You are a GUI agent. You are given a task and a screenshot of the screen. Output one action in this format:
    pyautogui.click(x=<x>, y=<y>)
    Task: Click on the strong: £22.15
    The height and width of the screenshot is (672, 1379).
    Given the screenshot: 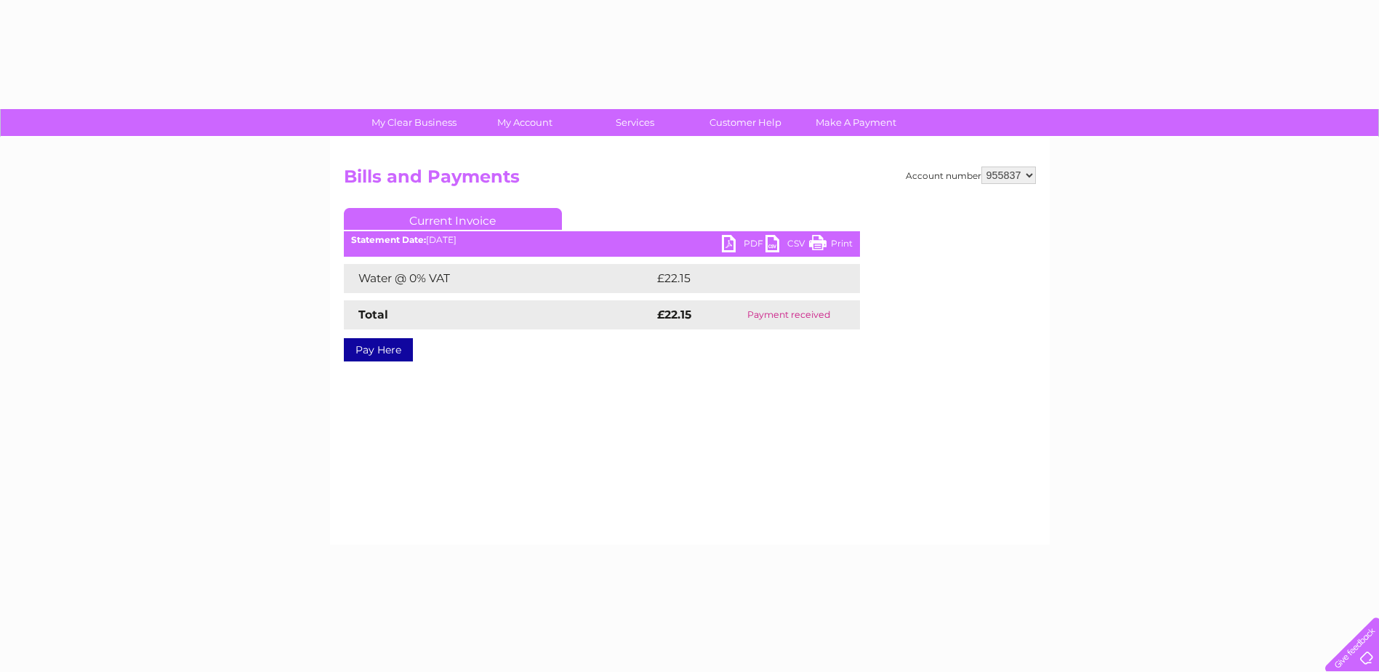 What is the action you would take?
    pyautogui.click(x=674, y=314)
    